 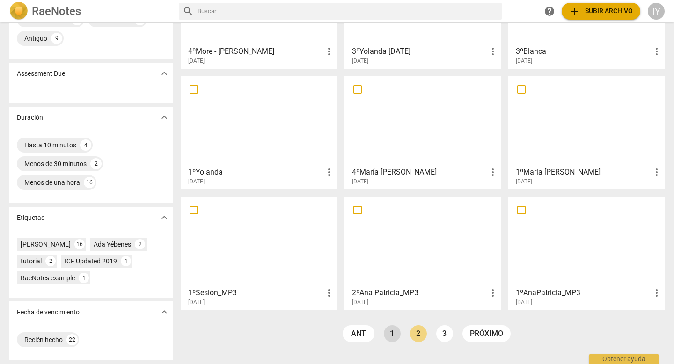 I want to click on img: Logo, so click(x=19, y=11).